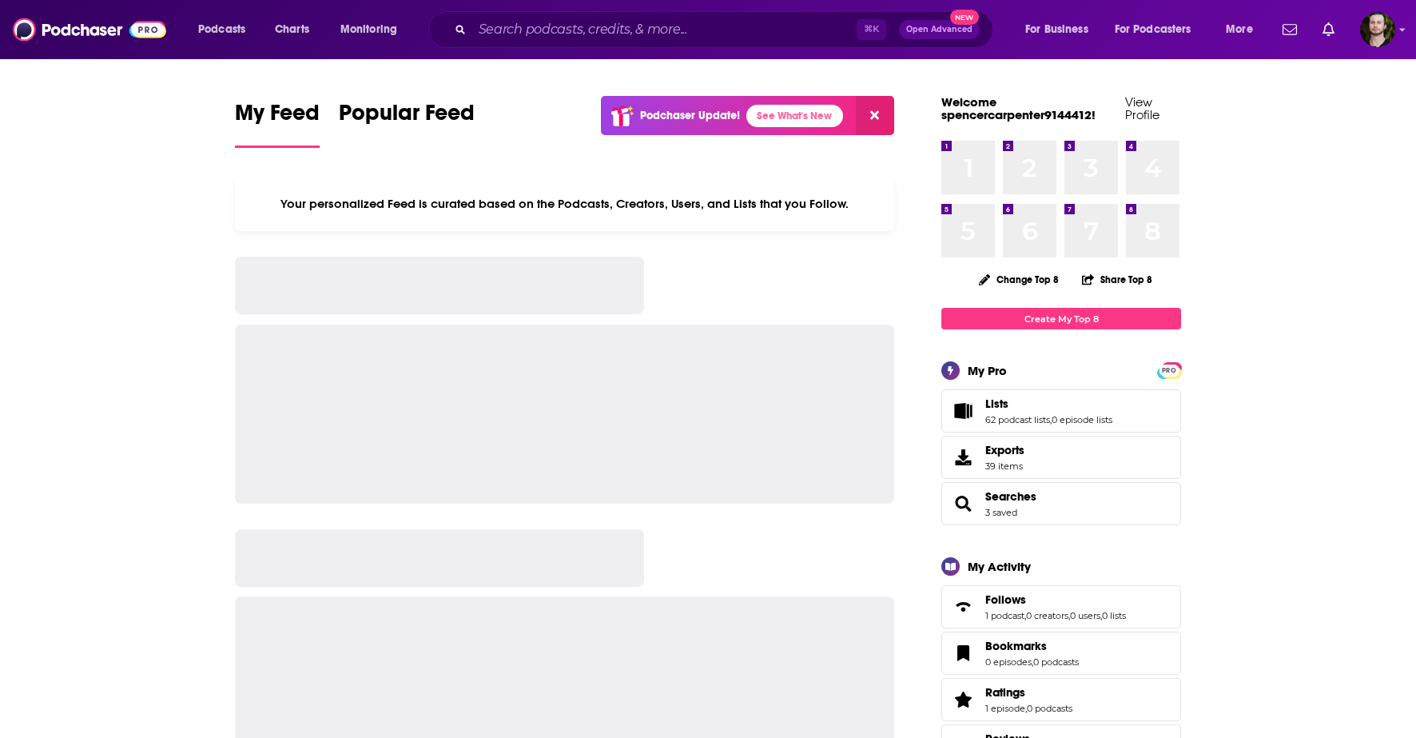 The width and height of the screenshot is (1416, 738). I want to click on div: My Activity, so click(999, 566).